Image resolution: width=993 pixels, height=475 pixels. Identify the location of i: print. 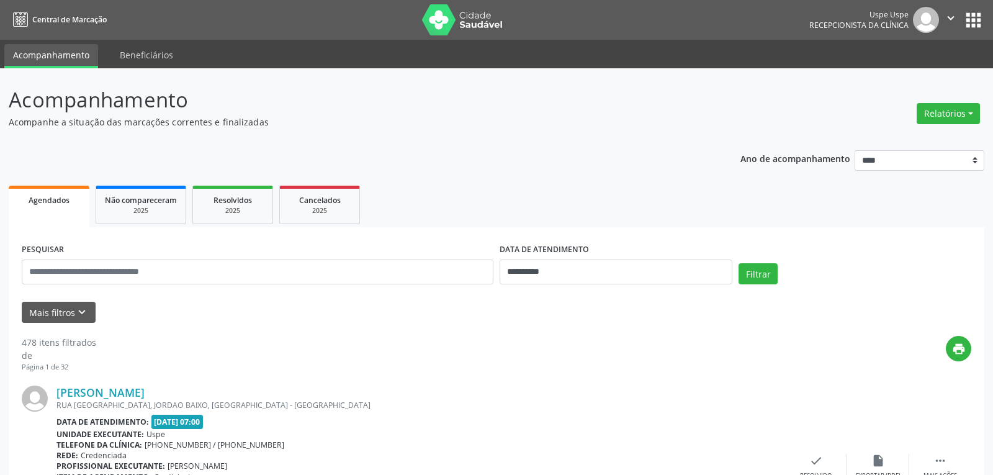
(958, 349).